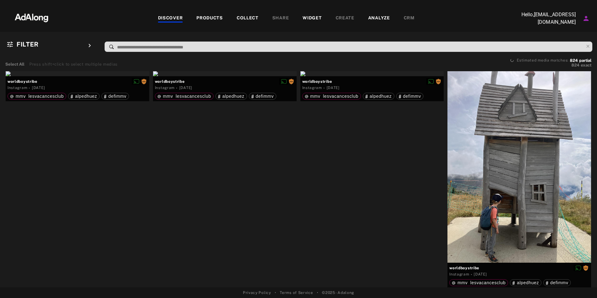 Image resolution: width=597 pixels, height=298 pixels. I want to click on a: Privacy Policy, so click(257, 293).